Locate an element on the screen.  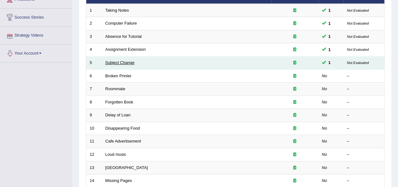
td: 1 is located at coordinates (94, 10).